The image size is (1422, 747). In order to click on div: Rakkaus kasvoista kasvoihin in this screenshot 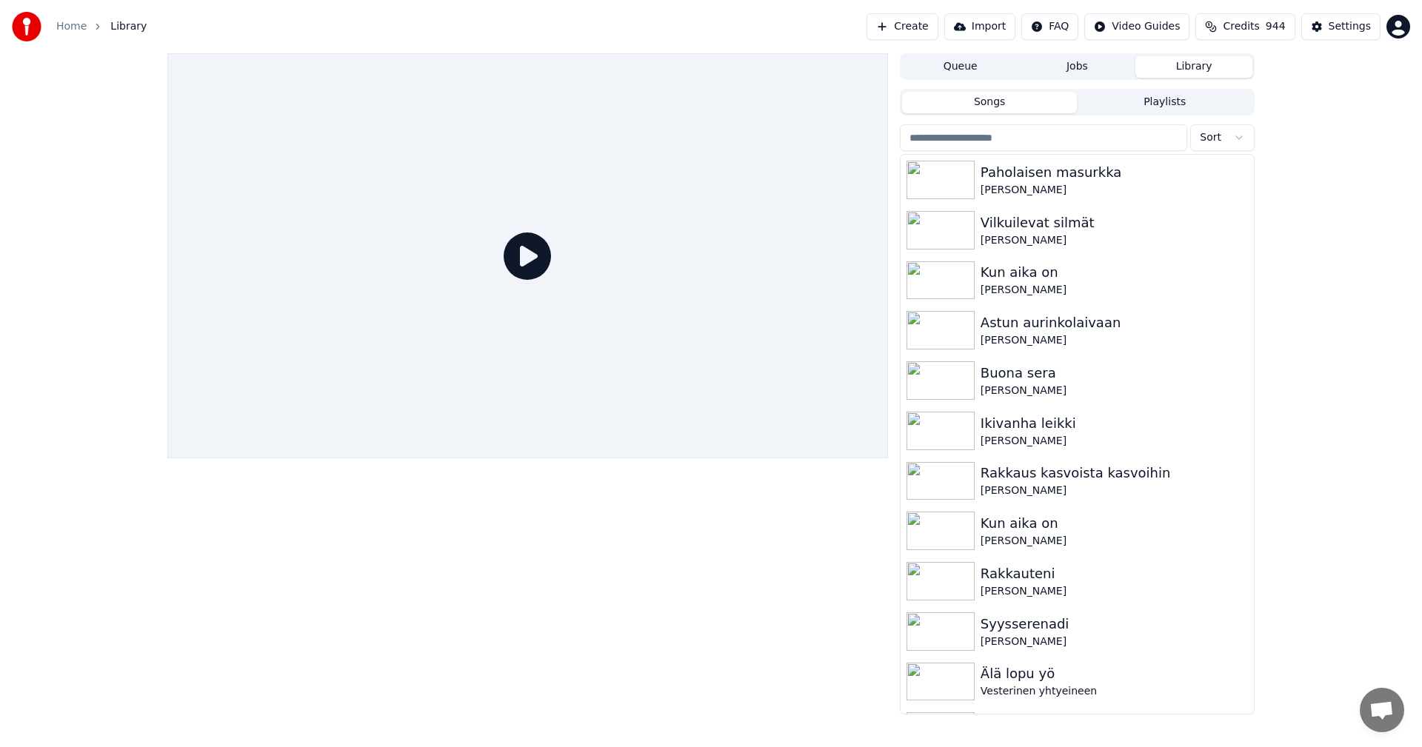, I will do `click(1114, 473)`.